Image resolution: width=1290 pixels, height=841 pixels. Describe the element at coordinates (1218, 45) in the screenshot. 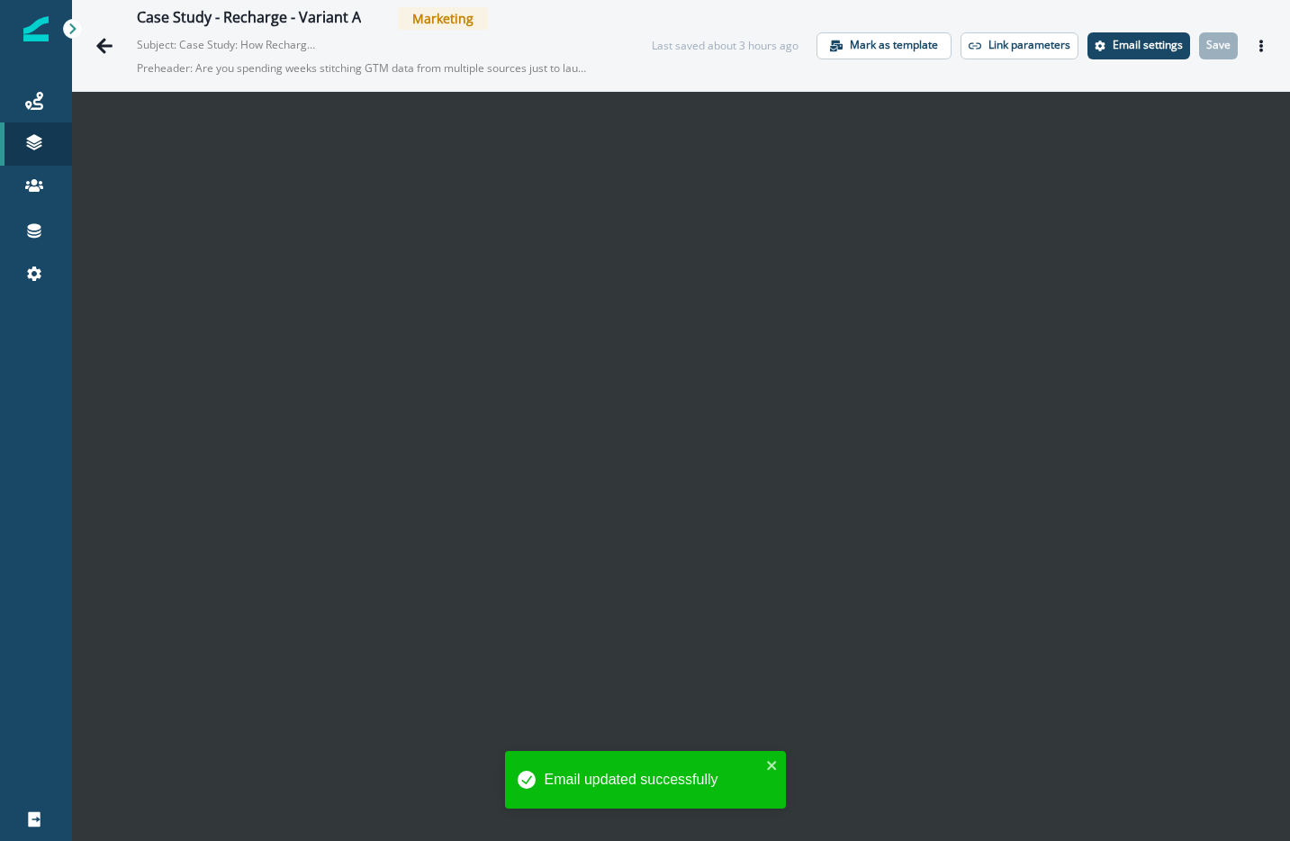

I see `p: Save` at that location.